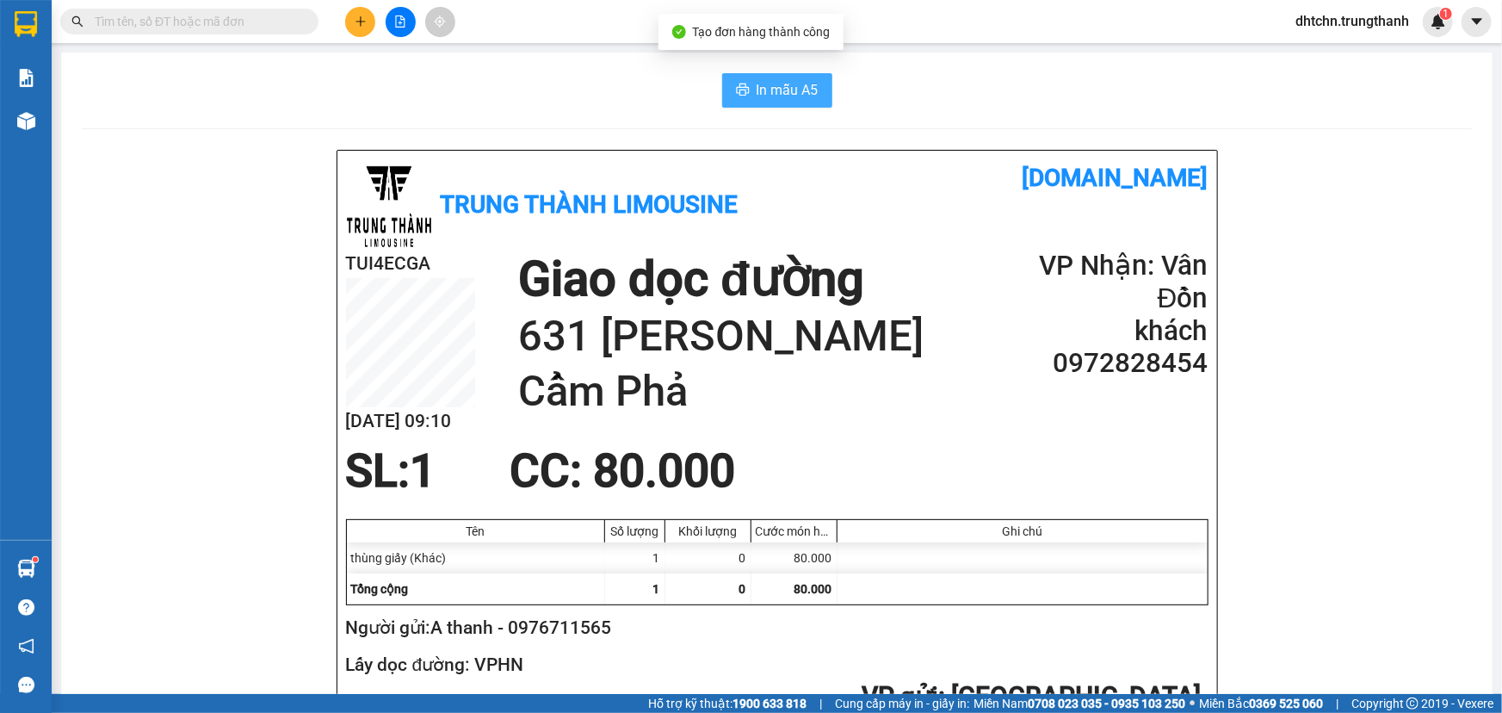  Describe the element at coordinates (679, 32) in the screenshot. I see `span: check-circle` at that location.